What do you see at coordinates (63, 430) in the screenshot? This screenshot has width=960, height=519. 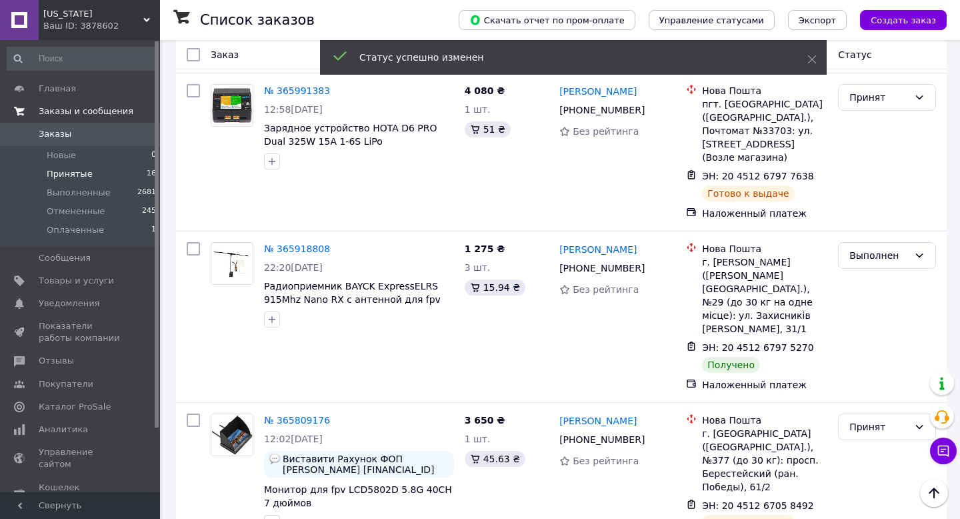 I see `span: Аналитика` at bounding box center [63, 430].